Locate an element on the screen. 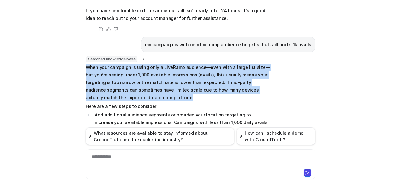 The image size is (401, 187). p: If you have any trouble or if the audience still isn't ready after 24 hours, it's a good idea to ... is located at coordinates (178, 14).